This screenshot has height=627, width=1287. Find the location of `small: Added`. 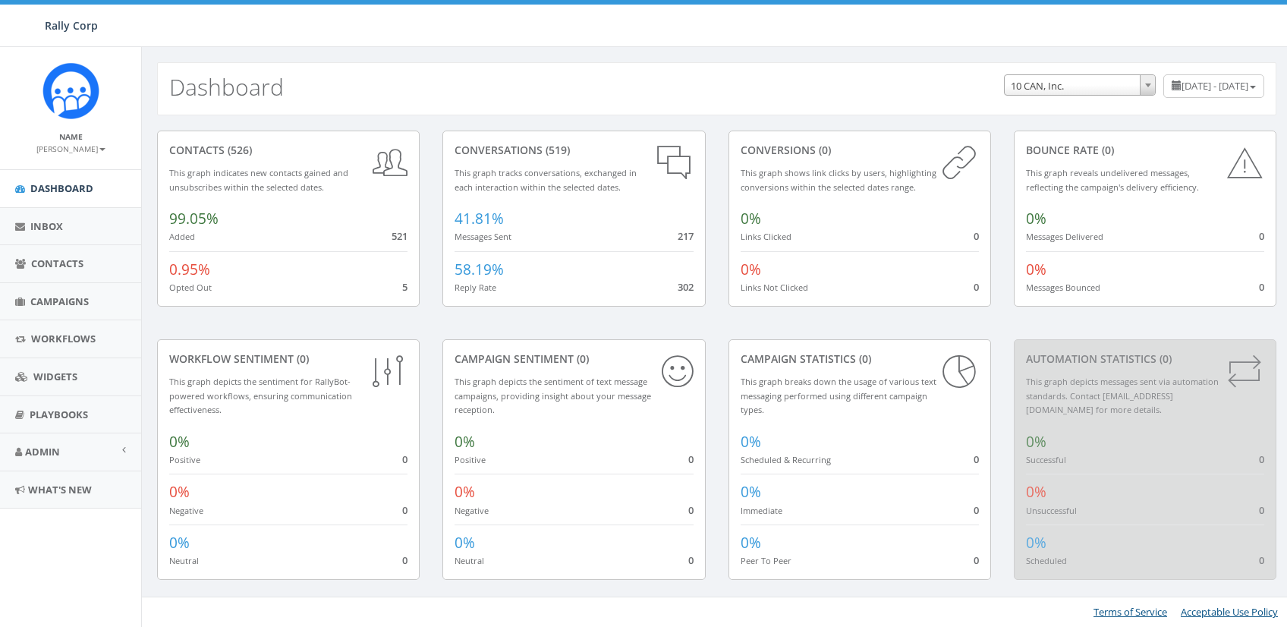

small: Added is located at coordinates (182, 236).